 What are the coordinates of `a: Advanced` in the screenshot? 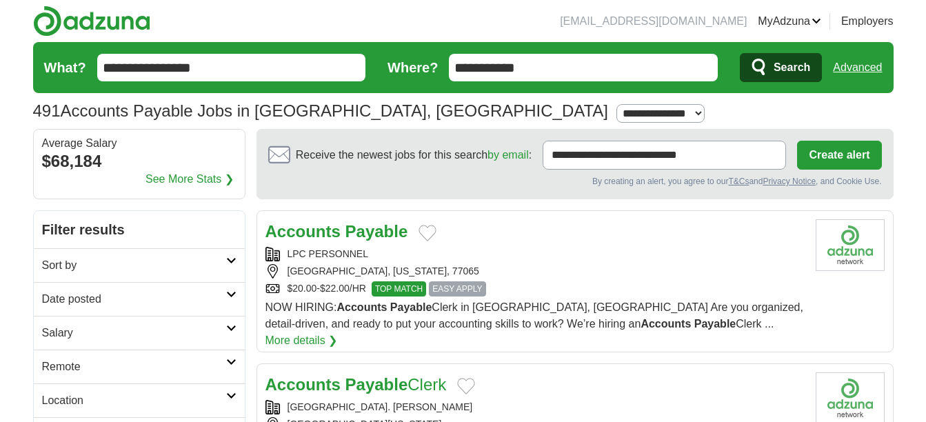 It's located at (857, 68).